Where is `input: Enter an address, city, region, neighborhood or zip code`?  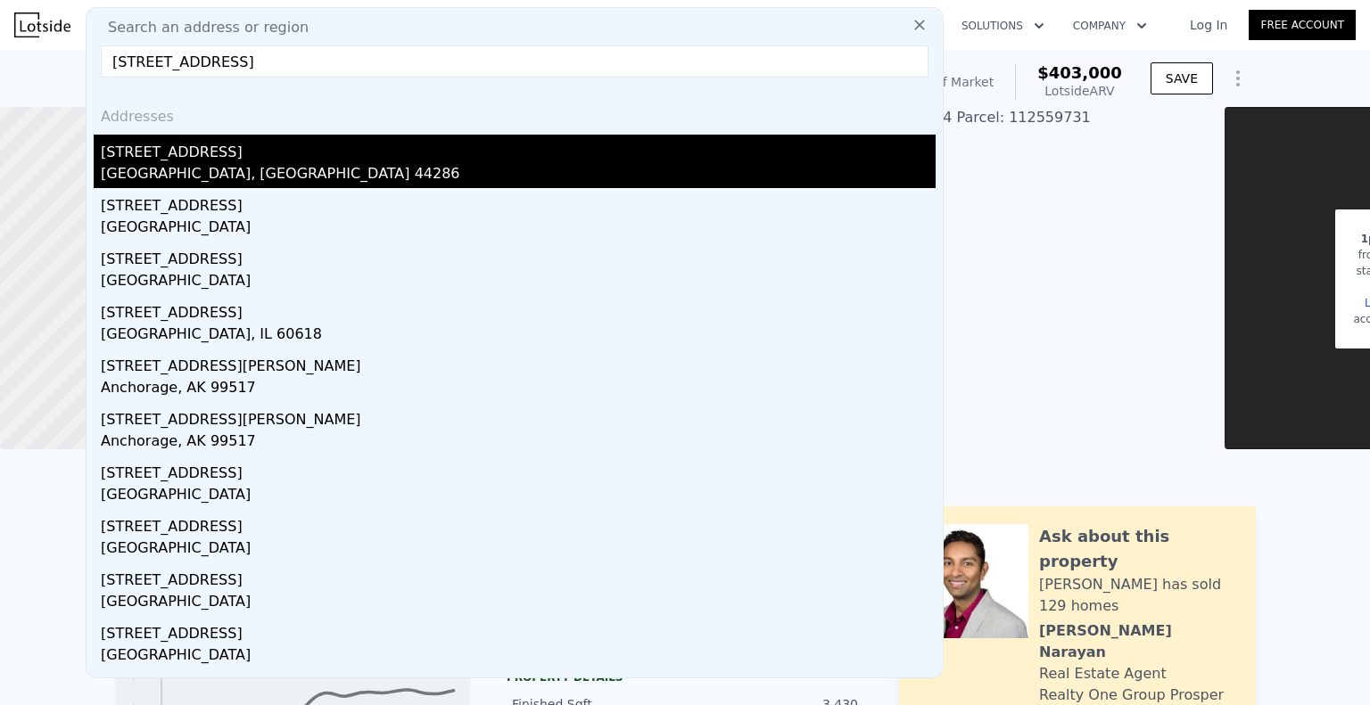 input: Enter an address, city, region, neighborhood or zip code is located at coordinates (515, 62).